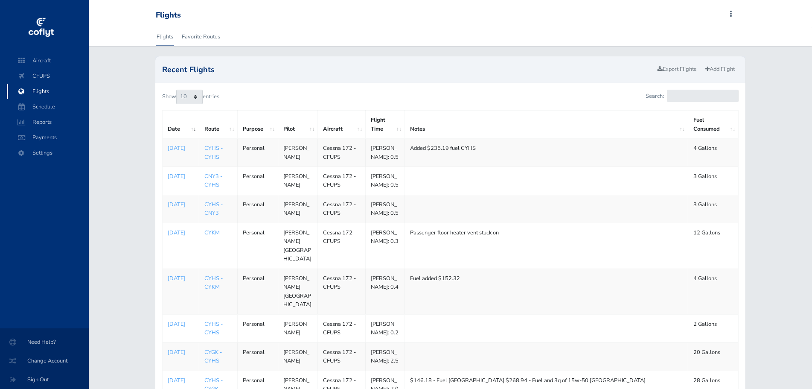 The height and width of the screenshot is (389, 812). Describe the element at coordinates (213, 209) in the screenshot. I see `a: CYHS - CNY3` at that location.